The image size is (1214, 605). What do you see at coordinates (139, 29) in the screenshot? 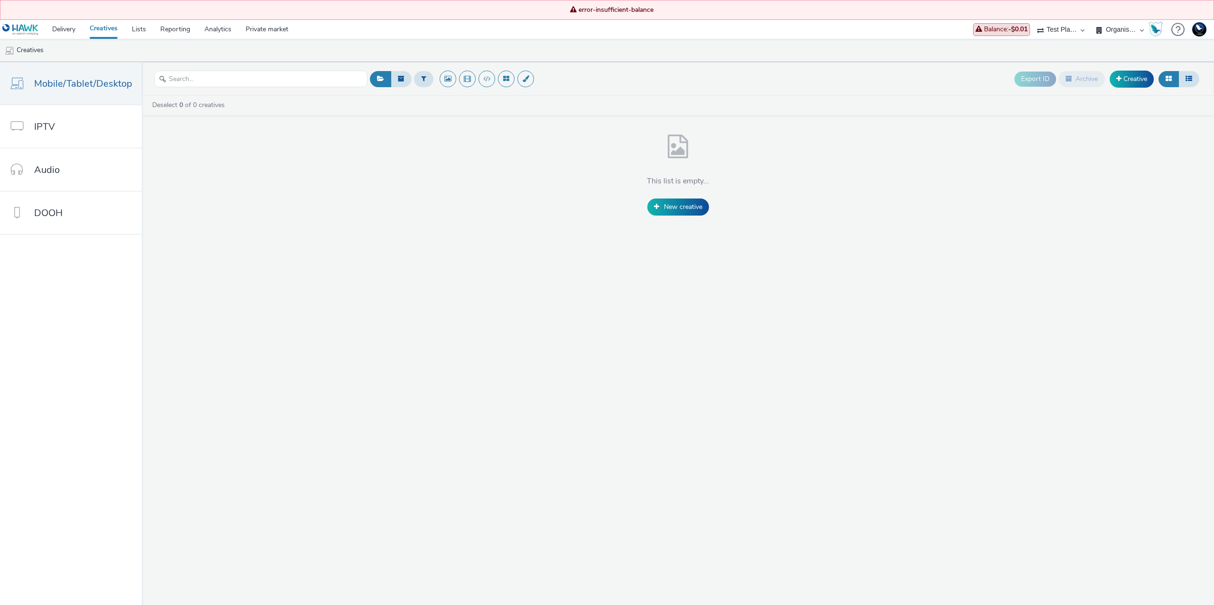
I see `a: Lists` at bounding box center [139, 29].